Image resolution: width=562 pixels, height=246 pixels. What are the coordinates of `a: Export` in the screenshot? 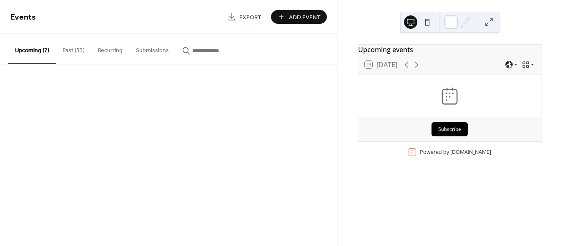 It's located at (244, 17).